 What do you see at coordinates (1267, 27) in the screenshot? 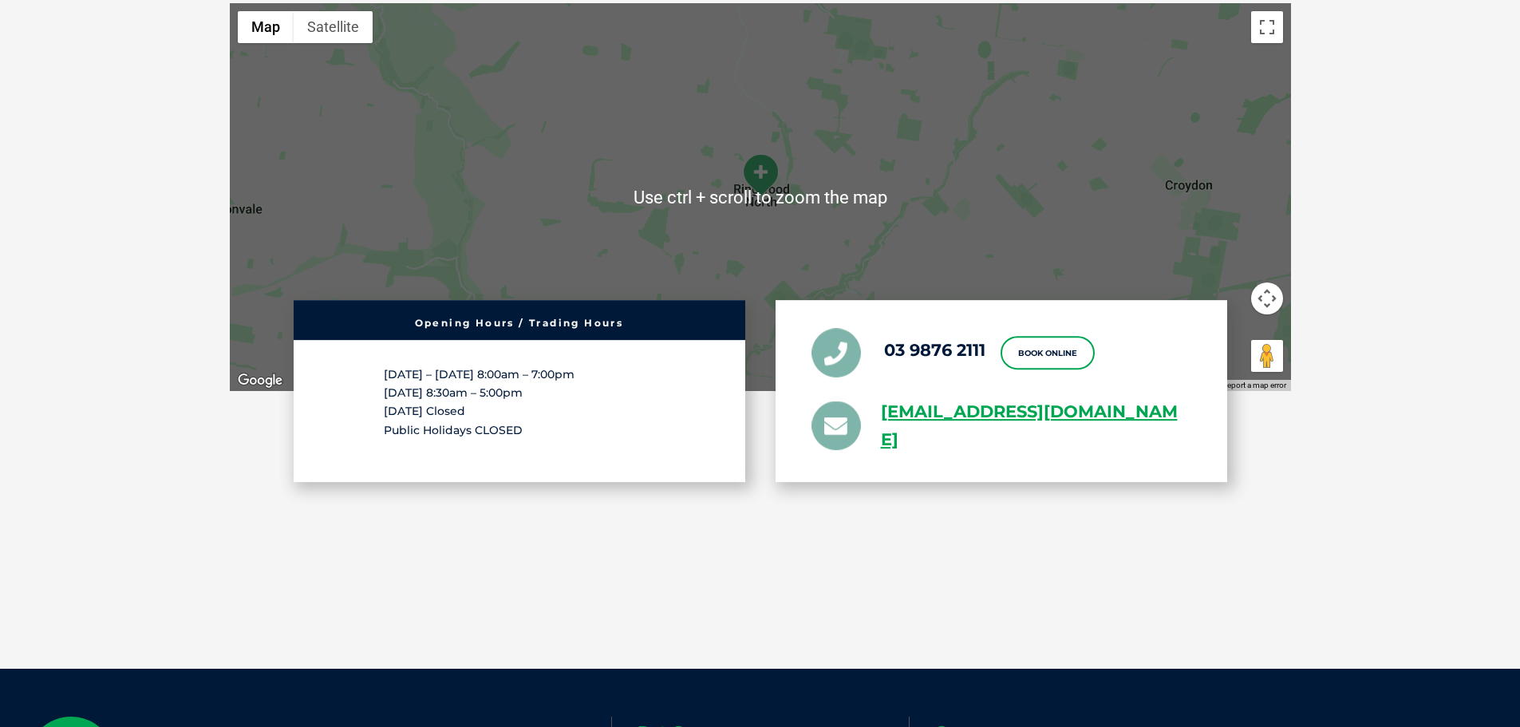
I see `button: Toggle fullscreen view` at bounding box center [1267, 27].